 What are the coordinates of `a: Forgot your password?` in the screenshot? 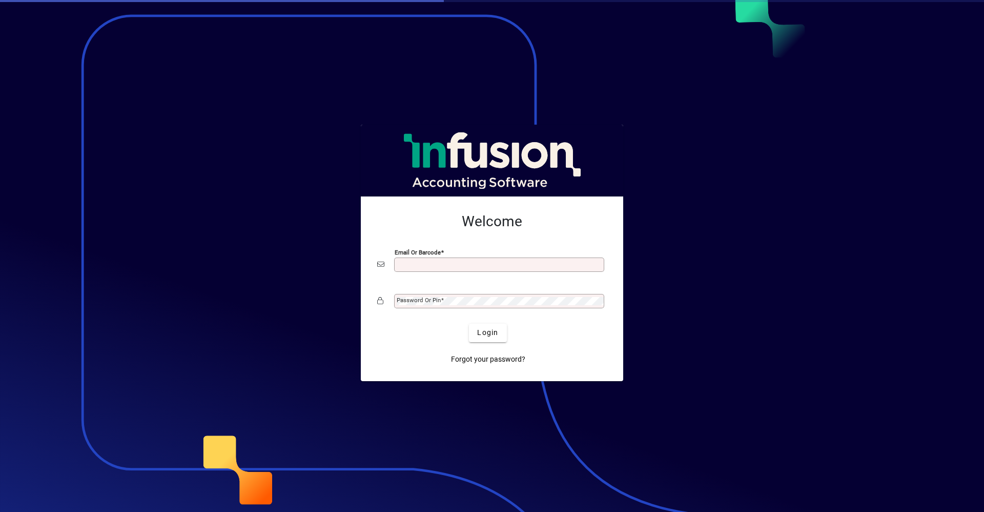 It's located at (488, 359).